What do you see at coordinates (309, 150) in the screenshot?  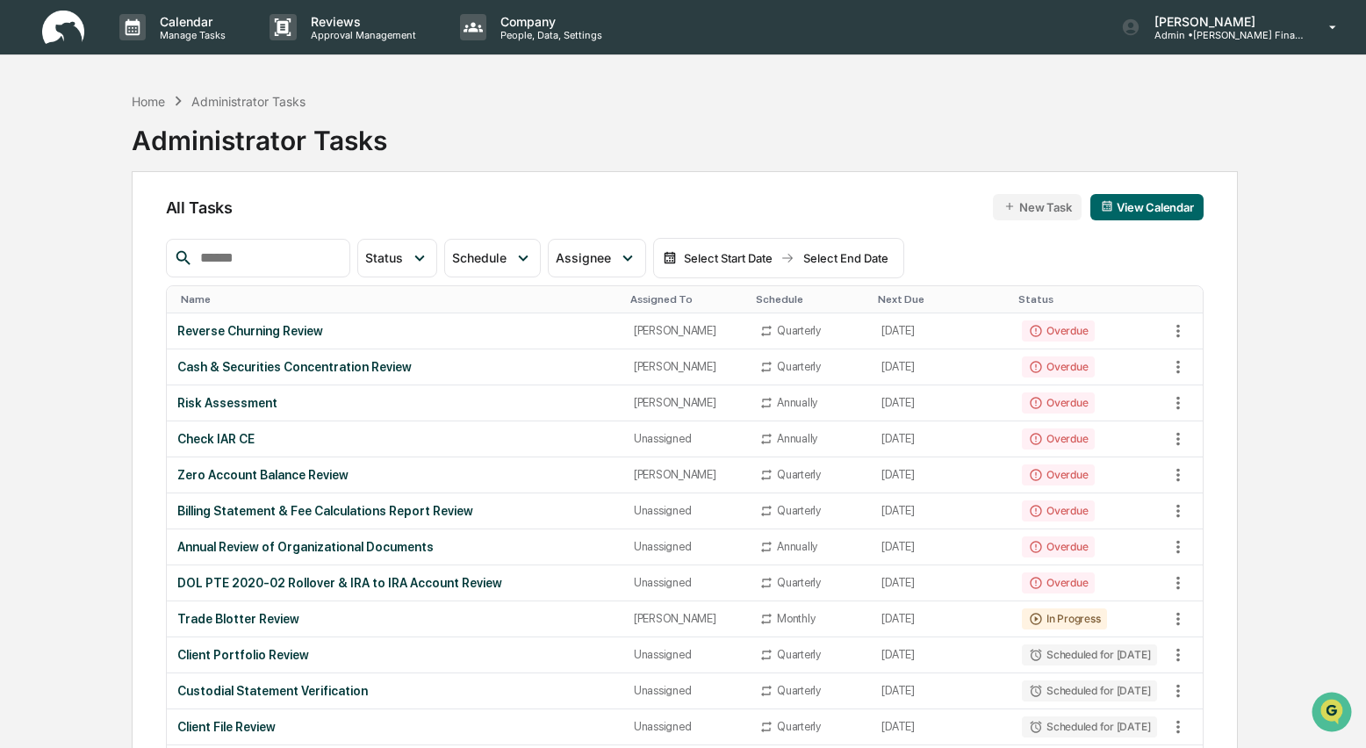 I see `button: Start new chat` at bounding box center [309, 150].